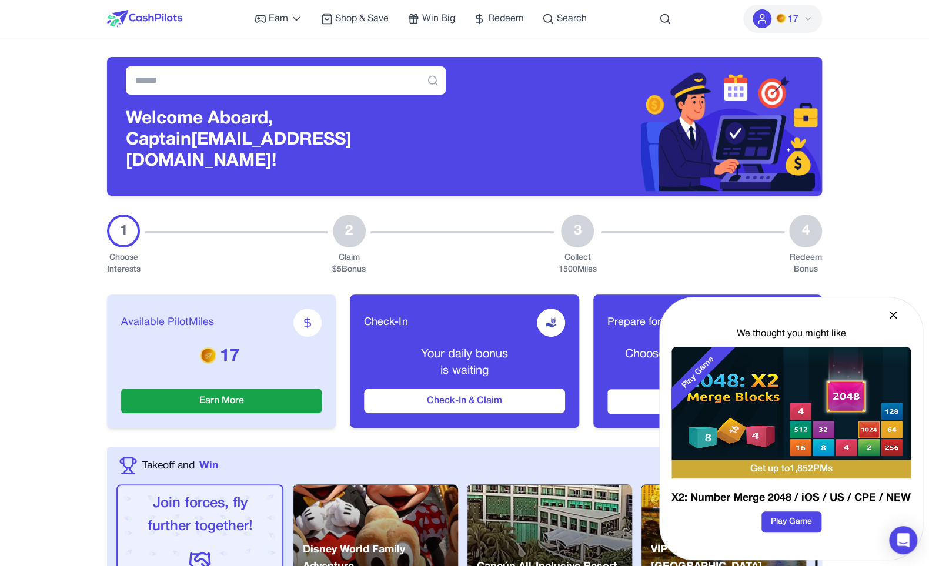  Describe the element at coordinates (145, 19) in the screenshot. I see `img: CashPilots Logo` at that location.